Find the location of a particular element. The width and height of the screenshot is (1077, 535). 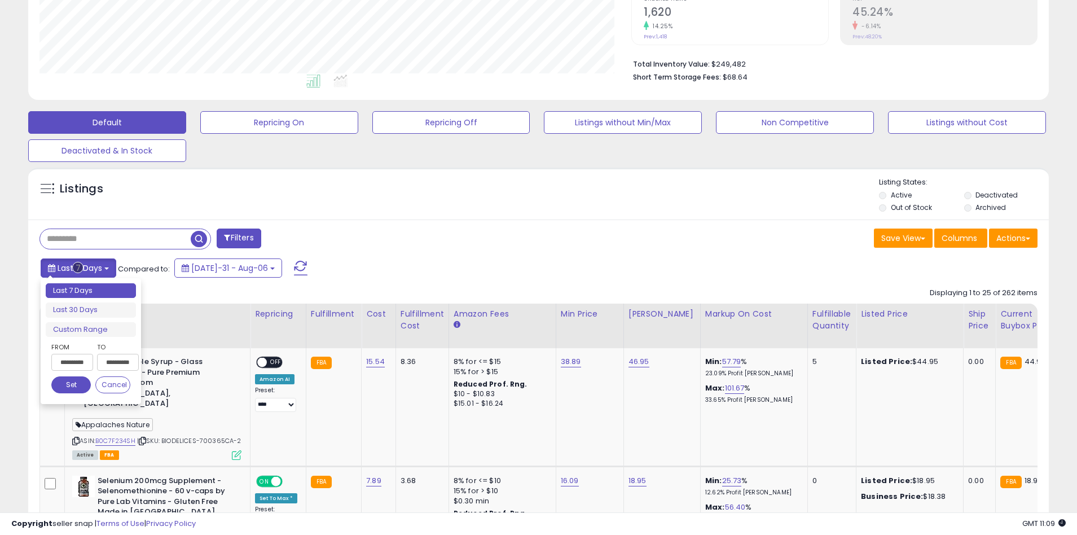

div: $44.95 is located at coordinates (907, 362).